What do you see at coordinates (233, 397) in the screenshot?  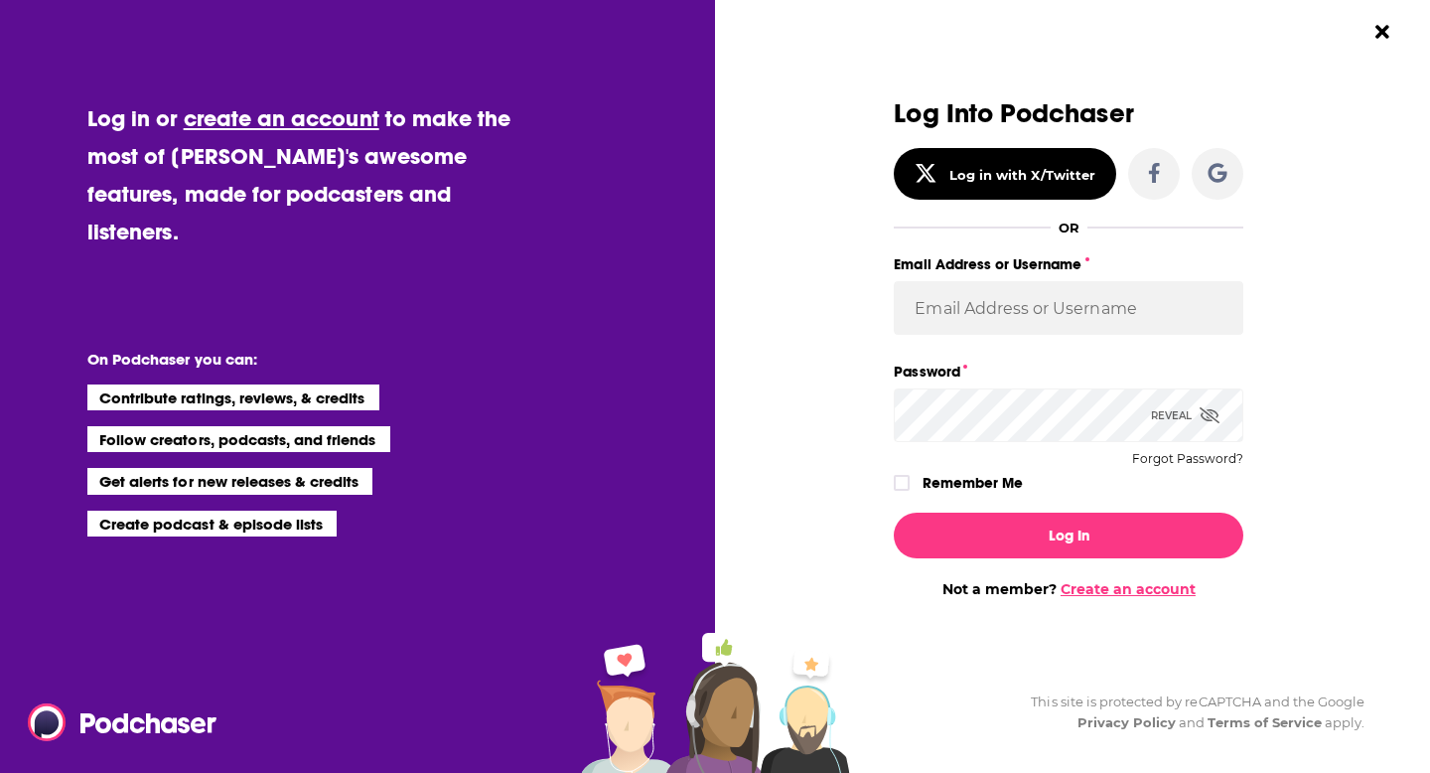 I see `li: Contribute ratings, reviews, & credits` at bounding box center [233, 397].